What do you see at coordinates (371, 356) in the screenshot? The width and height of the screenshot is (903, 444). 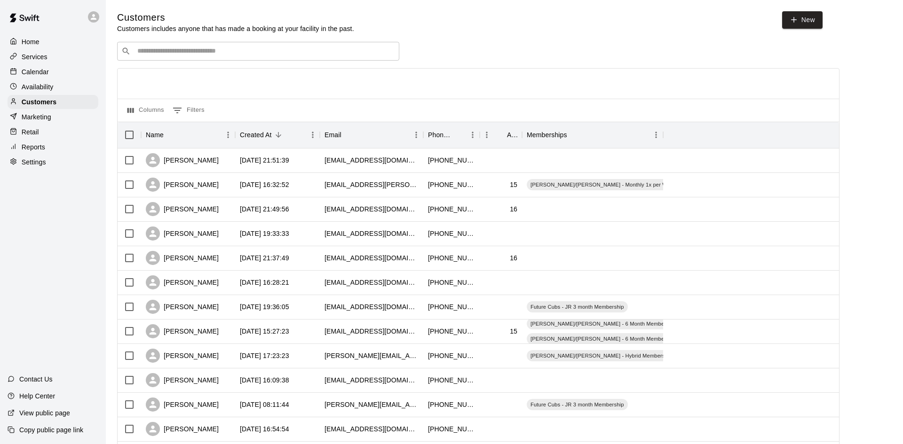 I see `div: raoul.bhavnani@gmail.com` at bounding box center [371, 356].